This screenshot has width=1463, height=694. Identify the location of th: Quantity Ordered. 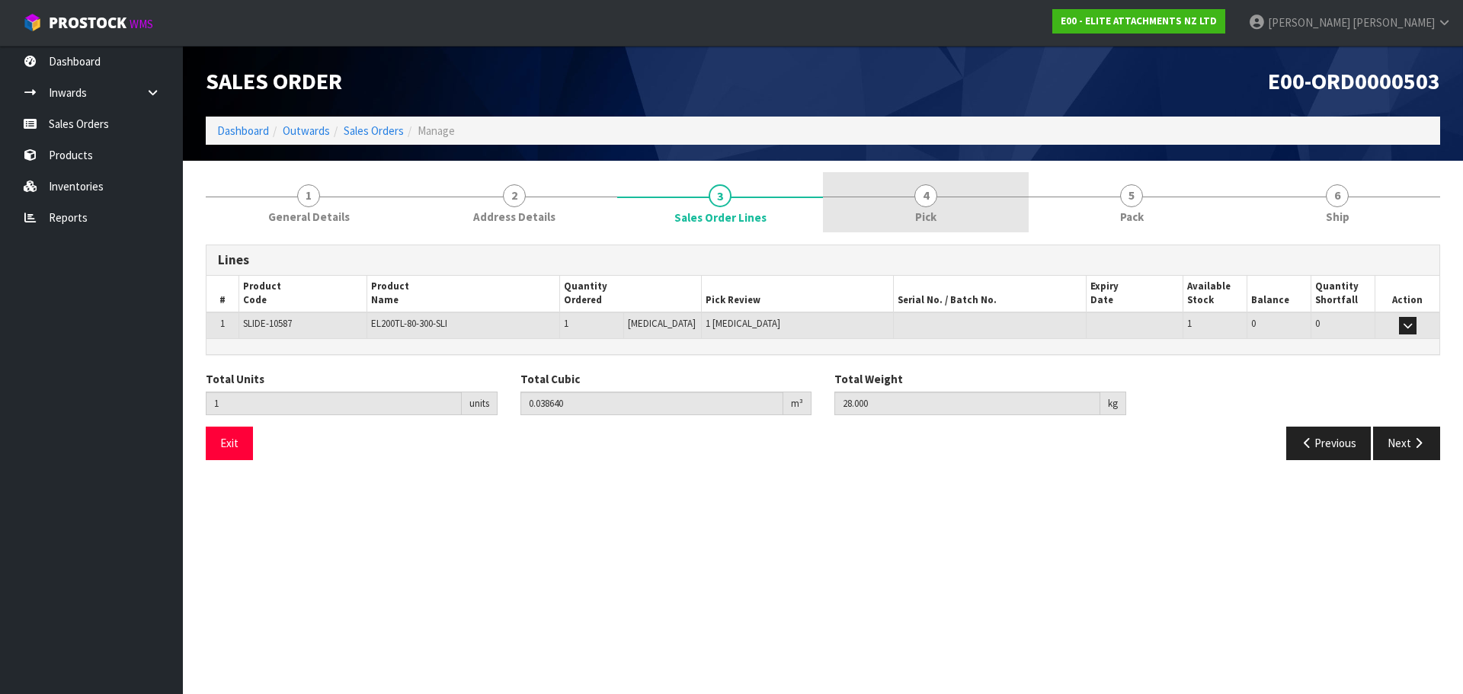
(630, 294).